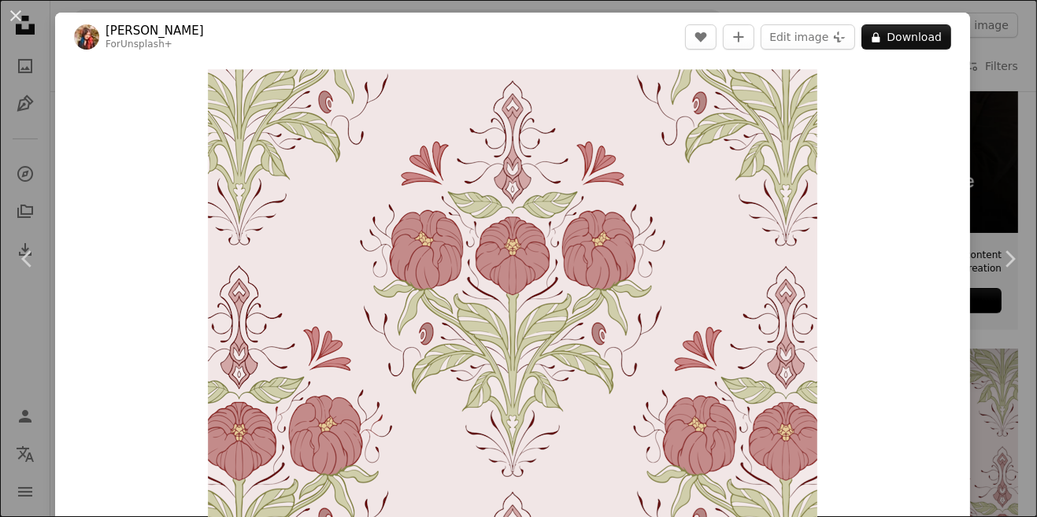  What do you see at coordinates (738, 37) in the screenshot?
I see `button: Add to Collection` at bounding box center [738, 37].